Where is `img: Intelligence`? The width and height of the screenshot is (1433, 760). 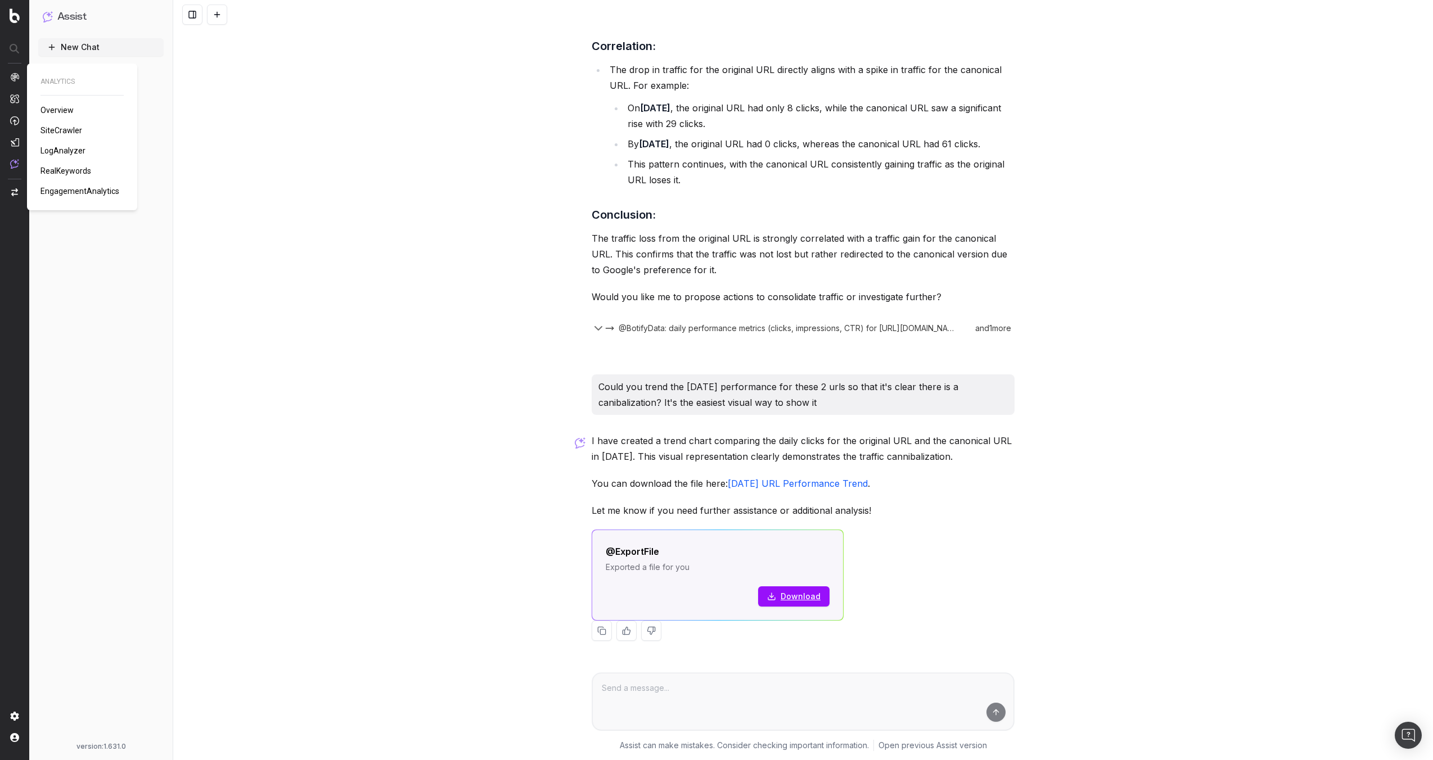
img: Intelligence is located at coordinates (15, 98).